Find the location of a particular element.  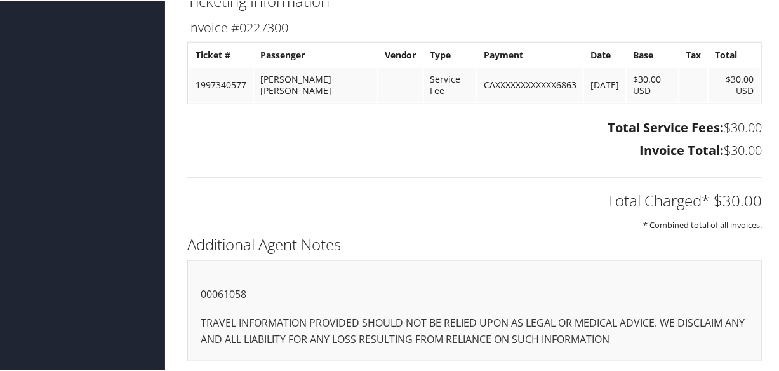

p: 00061058 is located at coordinates (474, 293).